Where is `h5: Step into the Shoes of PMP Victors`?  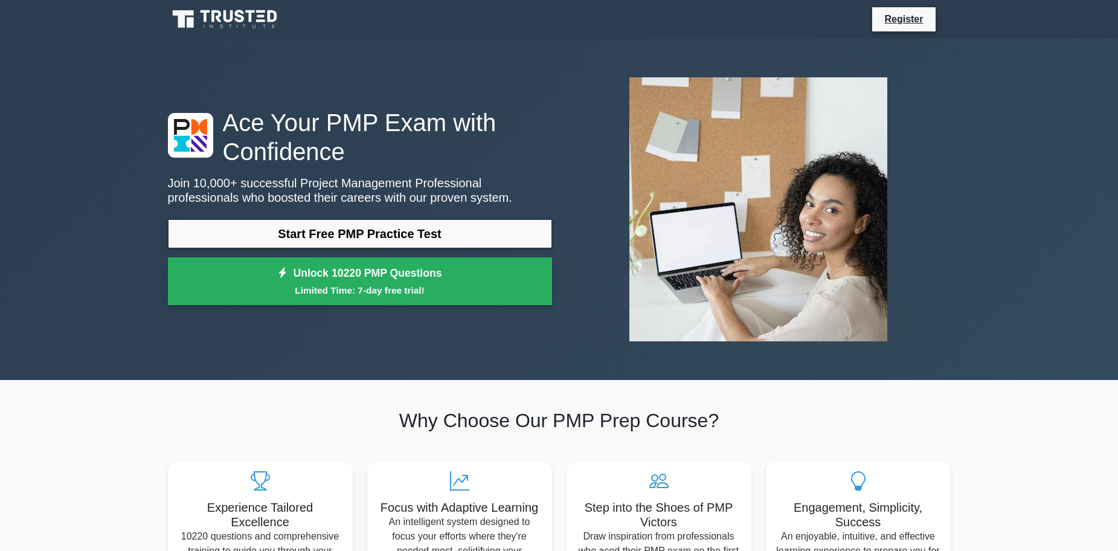
h5: Step into the Shoes of PMP Victors is located at coordinates (659, 514).